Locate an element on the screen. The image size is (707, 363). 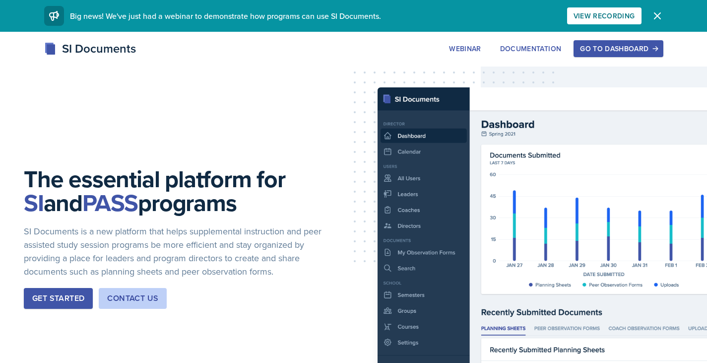
div: View Recording is located at coordinates (604, 16).